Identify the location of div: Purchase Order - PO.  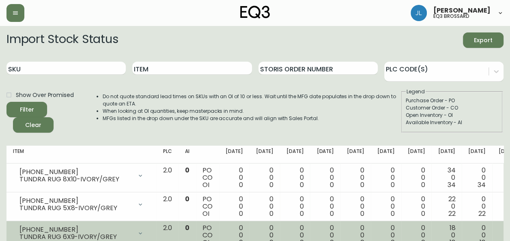
(452, 101).